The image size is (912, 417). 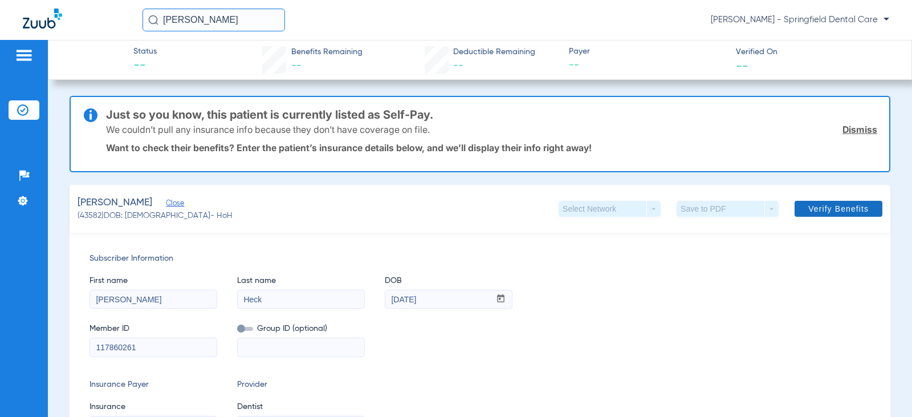 What do you see at coordinates (860, 129) in the screenshot?
I see `a: Dismiss` at bounding box center [860, 129].